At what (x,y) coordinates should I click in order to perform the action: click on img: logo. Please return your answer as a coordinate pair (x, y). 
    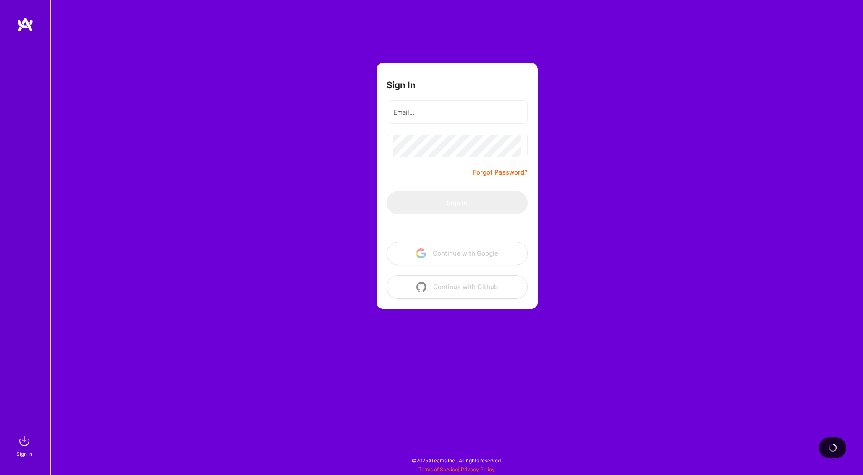
    Looking at the image, I should click on (25, 24).